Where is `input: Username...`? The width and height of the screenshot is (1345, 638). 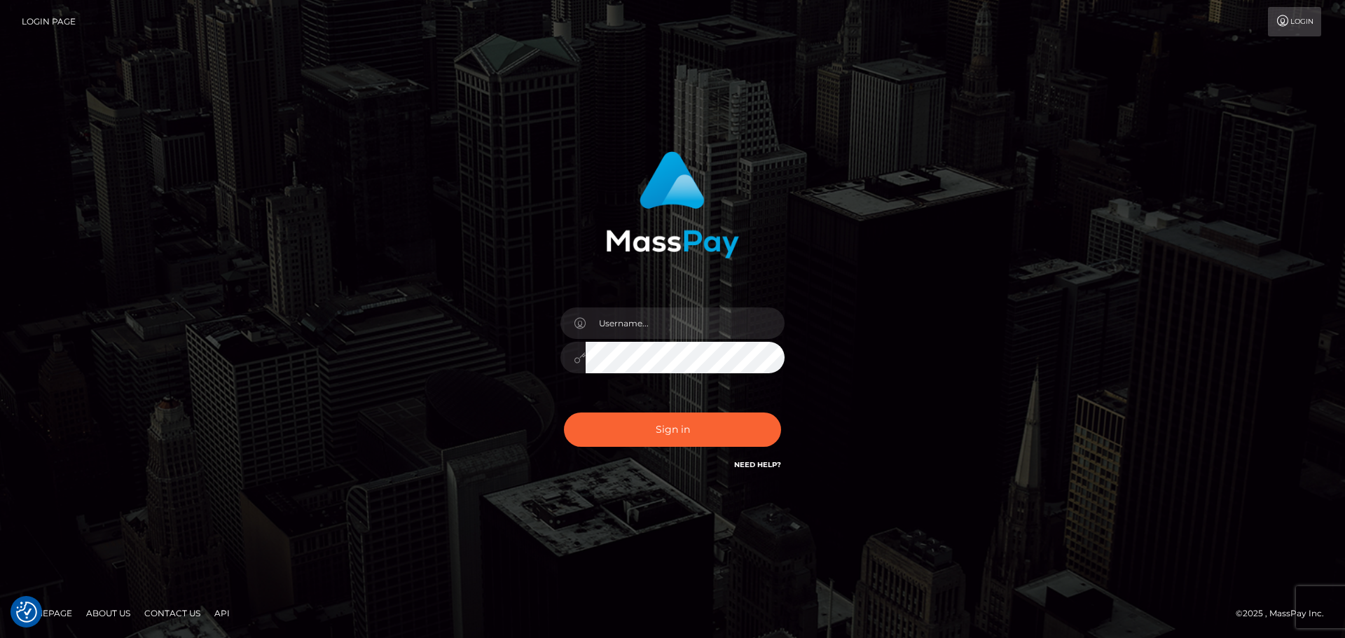
input: Username... is located at coordinates (685, 323).